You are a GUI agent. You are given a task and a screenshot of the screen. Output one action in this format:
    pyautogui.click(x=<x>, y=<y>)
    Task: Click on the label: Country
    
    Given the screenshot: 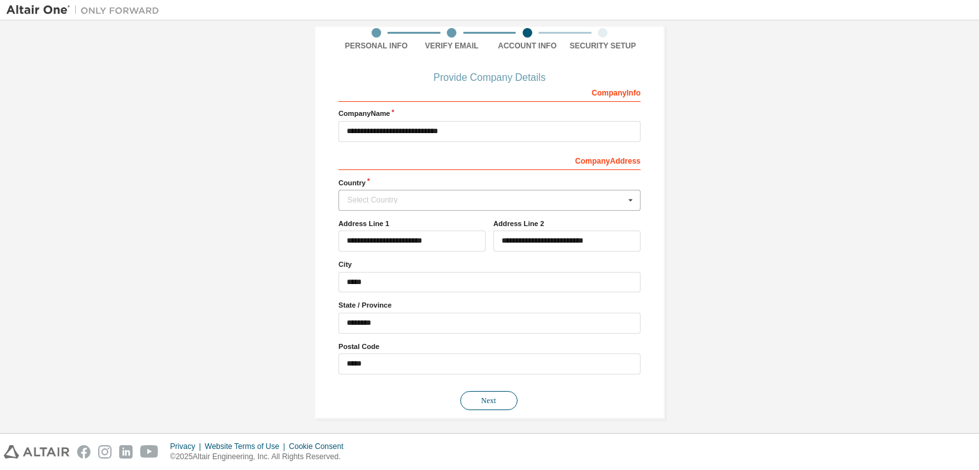 What is the action you would take?
    pyautogui.click(x=490, y=183)
    